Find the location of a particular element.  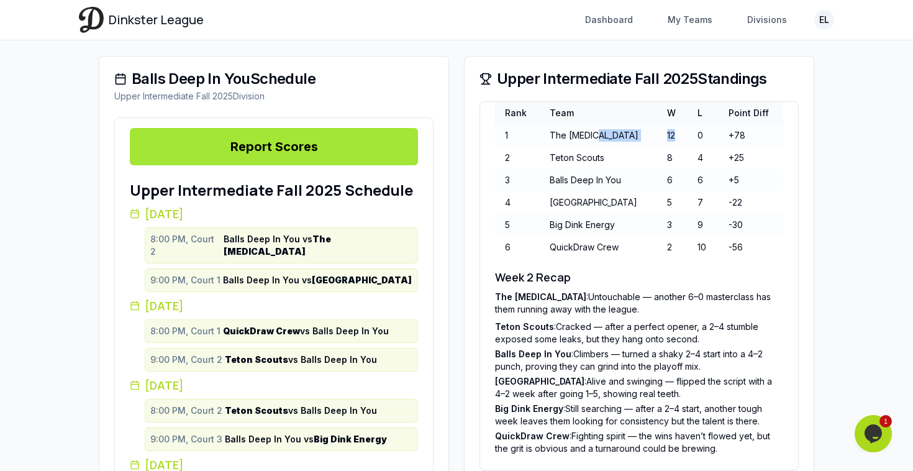

li: : Still searching — after a 2–4 start, another tough week leaves them looking for consistency but... is located at coordinates (639, 415).